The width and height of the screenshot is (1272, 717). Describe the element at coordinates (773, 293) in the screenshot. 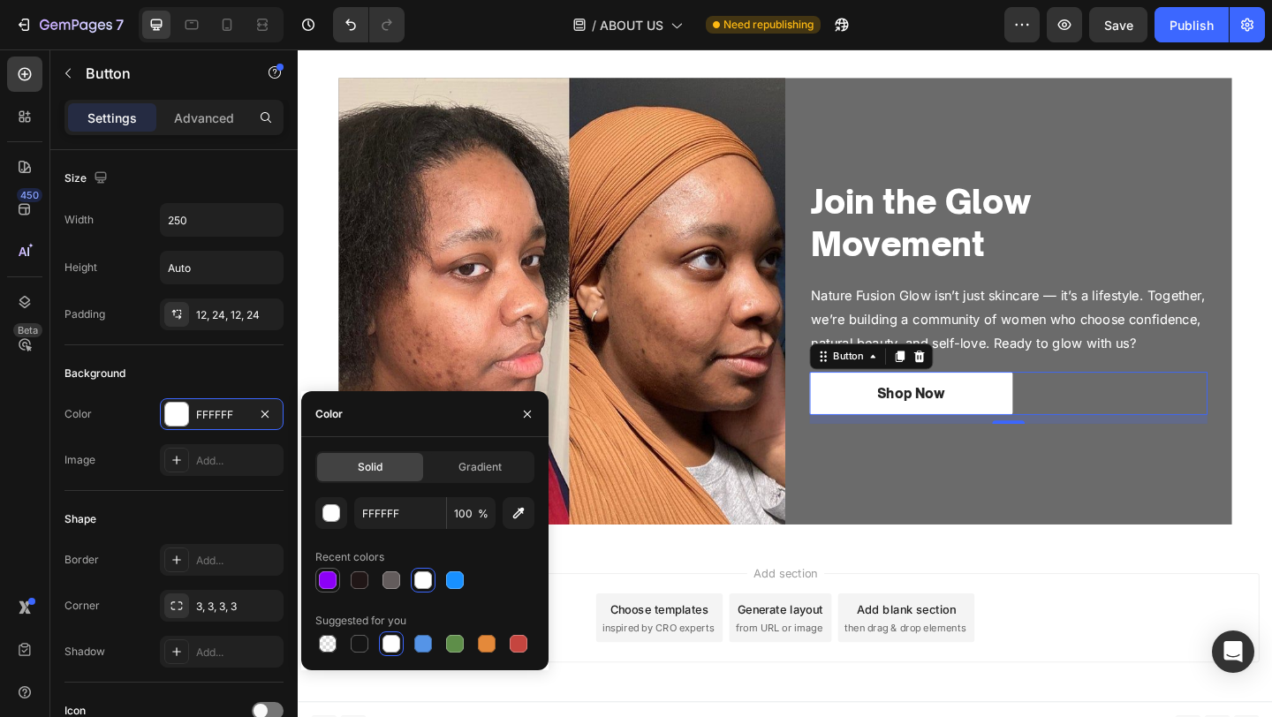

I see `p: Nature Fusion Glow isn’t just skincare — it’s a lifestyle. Together, we’re building a community o...` at that location.